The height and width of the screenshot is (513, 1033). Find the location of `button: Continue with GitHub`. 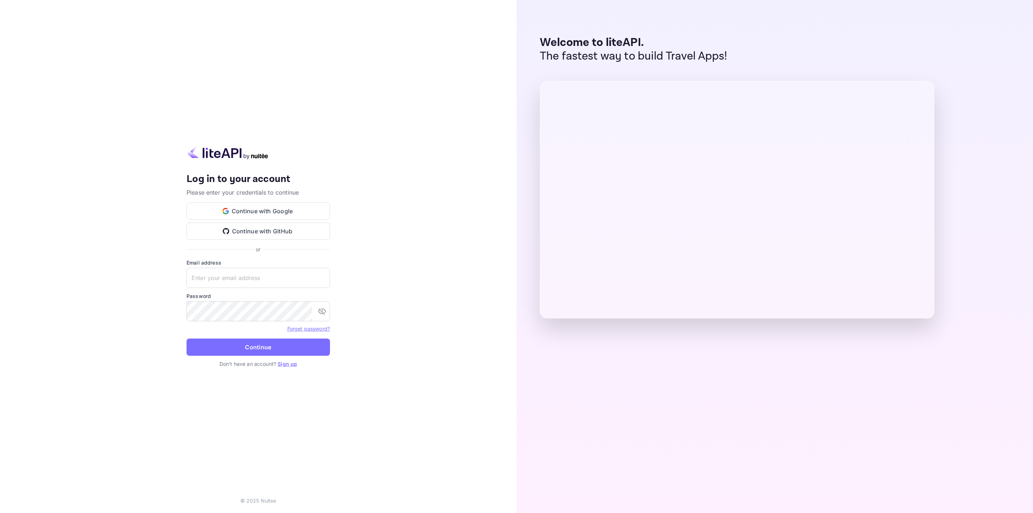

button: Continue with GitHub is located at coordinates (258, 231).